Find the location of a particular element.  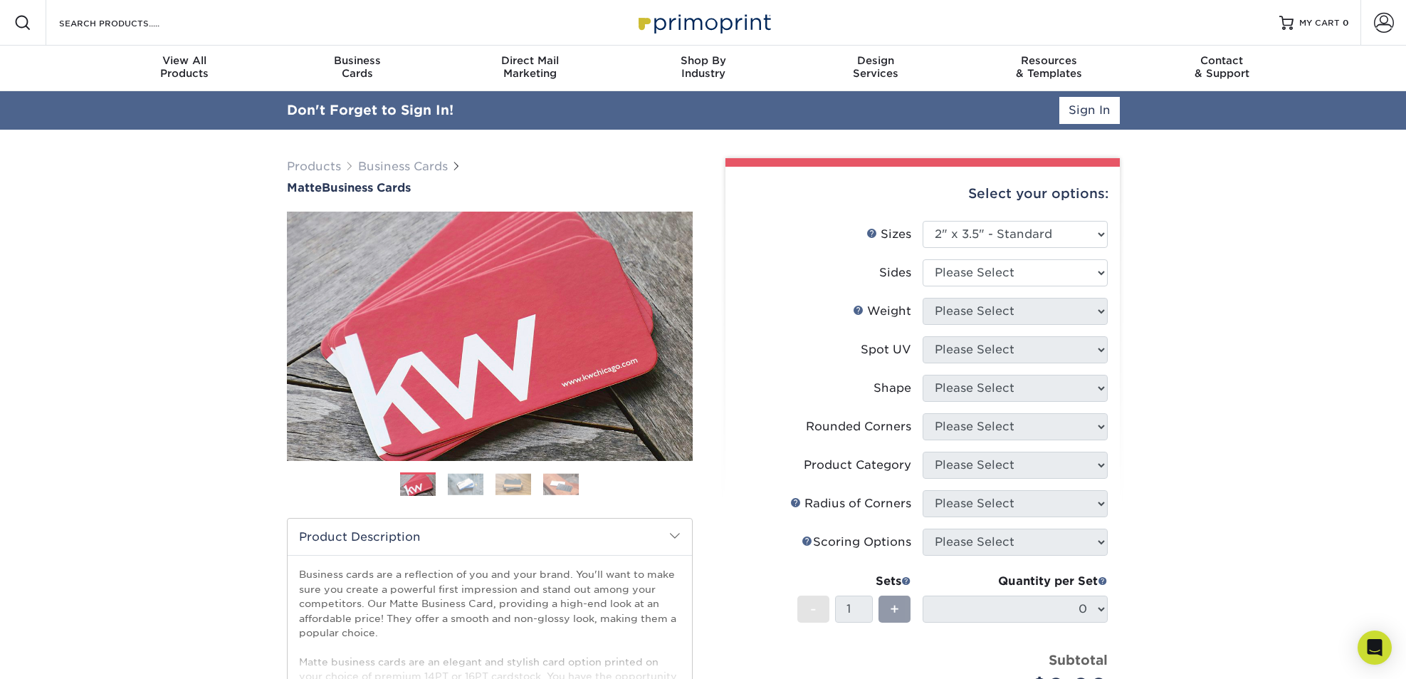

span: Shop By is located at coordinates (703, 61).